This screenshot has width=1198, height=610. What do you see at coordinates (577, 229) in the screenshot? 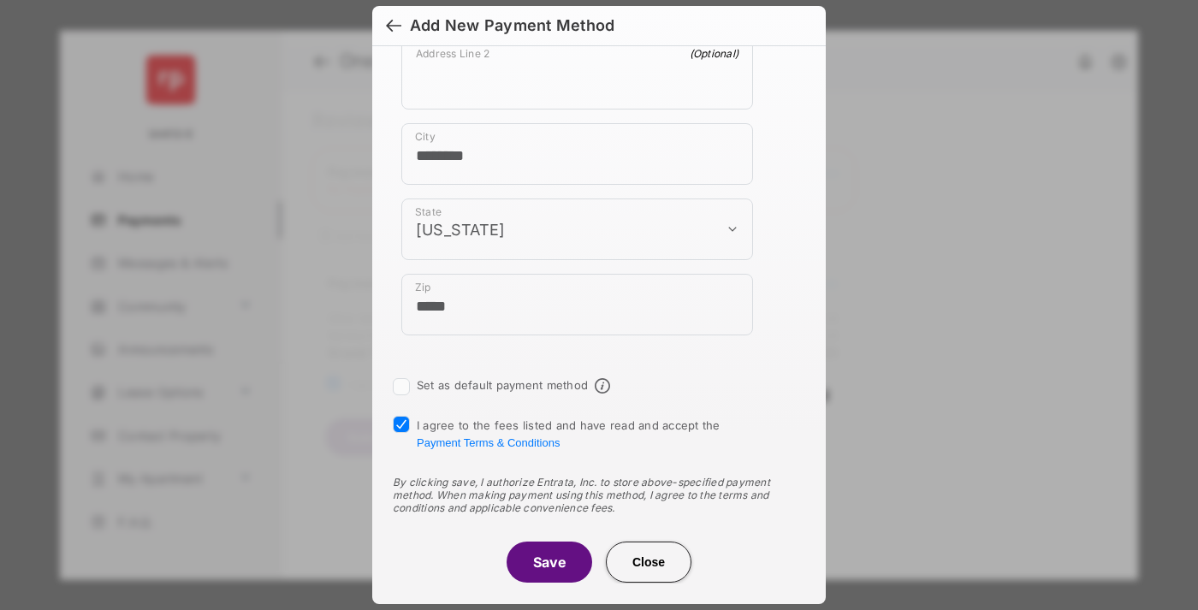
I see `div: payment_method_screening[postal_addresses][administrativeArea]` at bounding box center [577, 229].